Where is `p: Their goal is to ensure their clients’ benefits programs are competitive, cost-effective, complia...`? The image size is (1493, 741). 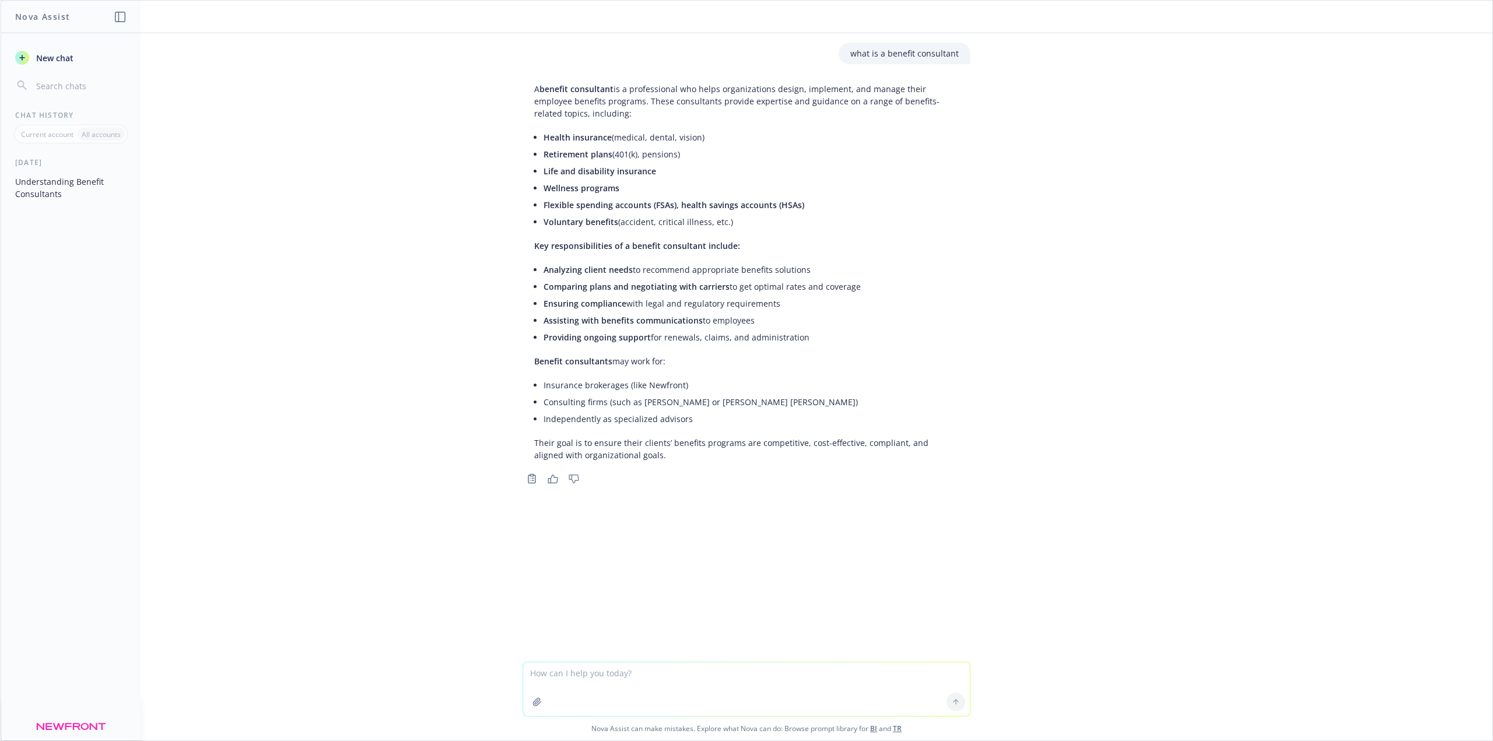
p: Their goal is to ensure their clients’ benefits programs are competitive, cost-effective, complia... is located at coordinates (746, 449).